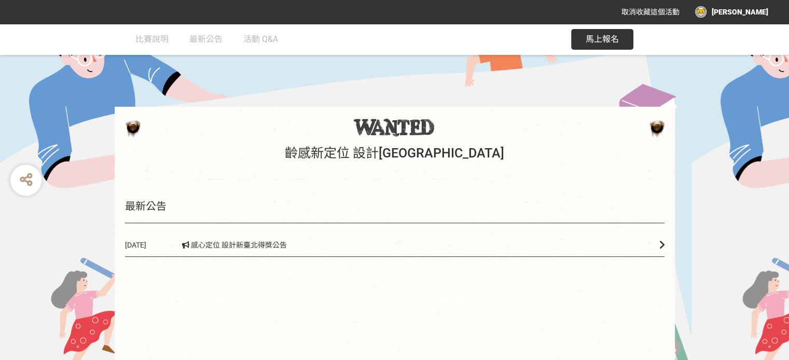  I want to click on span: 取消收藏這個活動, so click(650, 12).